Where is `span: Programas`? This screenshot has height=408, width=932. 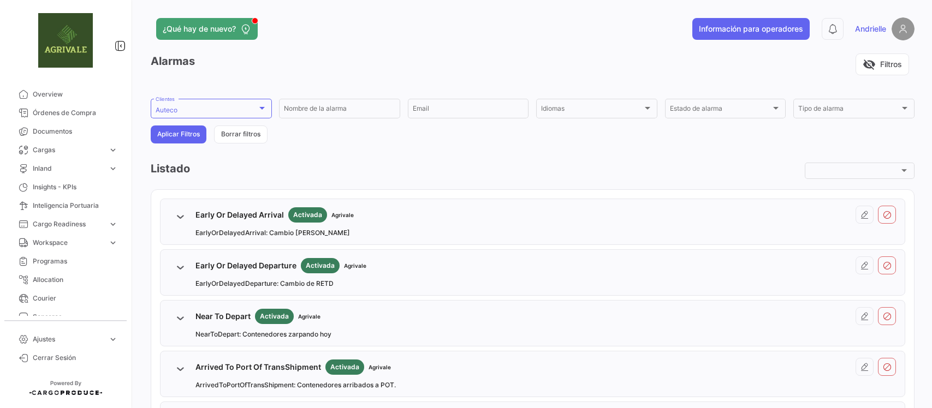 span: Programas is located at coordinates (75, 261).